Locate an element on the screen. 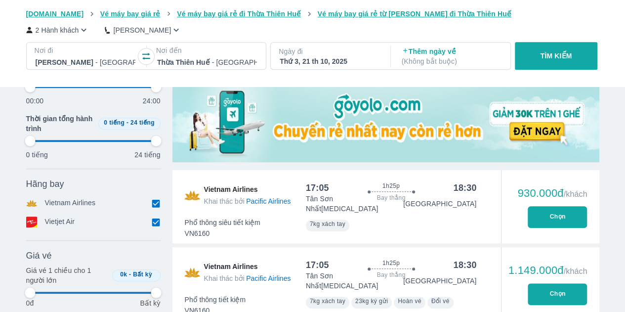  span: Vé máy bay giá rẻ đi Thừa Thiên Huế is located at coordinates (239, 14).